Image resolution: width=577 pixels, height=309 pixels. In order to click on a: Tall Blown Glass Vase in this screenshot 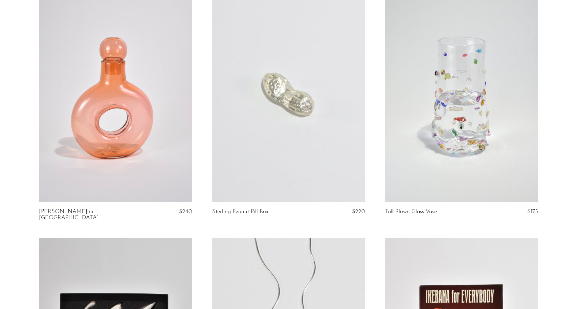, I will do `click(411, 212)`.